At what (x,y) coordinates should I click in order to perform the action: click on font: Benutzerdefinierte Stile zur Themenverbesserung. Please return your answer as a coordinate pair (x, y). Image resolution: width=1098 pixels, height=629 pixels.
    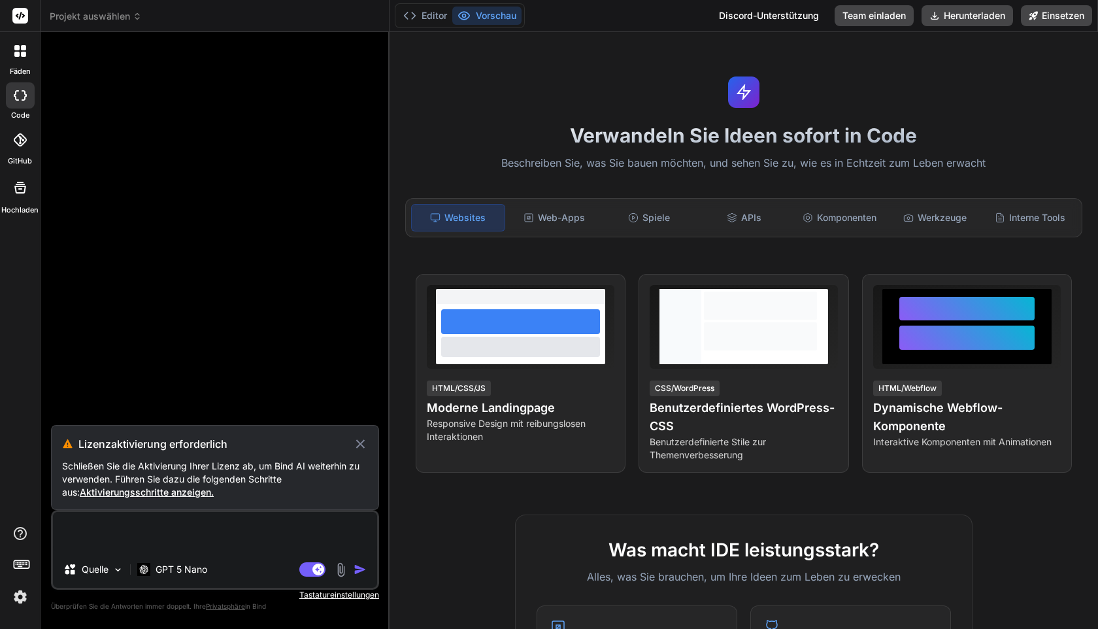
    Looking at the image, I should click on (708, 448).